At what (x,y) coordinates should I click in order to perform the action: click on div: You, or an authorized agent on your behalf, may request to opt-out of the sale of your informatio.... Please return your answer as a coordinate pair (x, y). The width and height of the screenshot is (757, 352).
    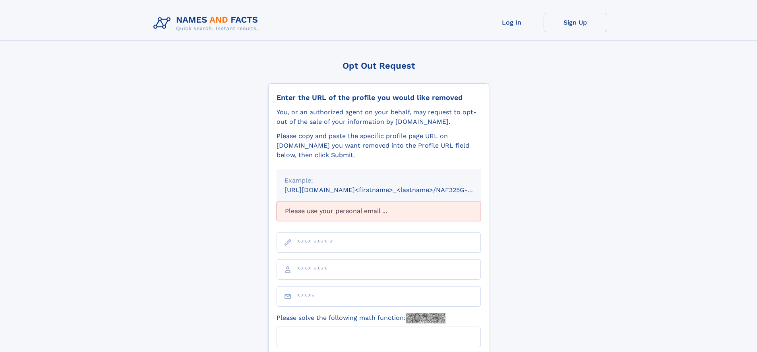
    Looking at the image, I should click on (379, 117).